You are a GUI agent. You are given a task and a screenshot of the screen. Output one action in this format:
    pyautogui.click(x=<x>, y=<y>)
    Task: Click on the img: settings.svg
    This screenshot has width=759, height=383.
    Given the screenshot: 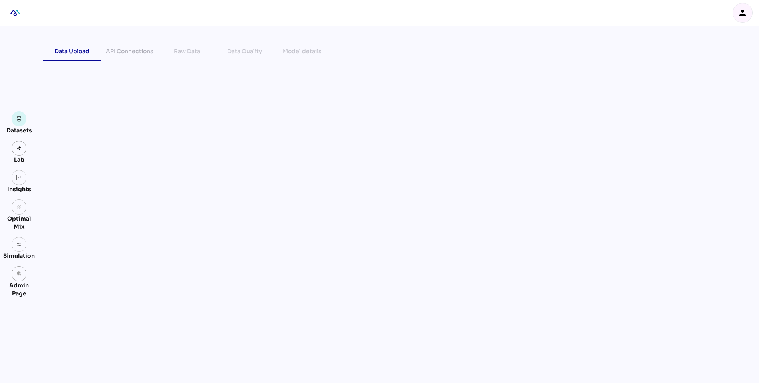 What is the action you would take?
    pyautogui.click(x=19, y=245)
    